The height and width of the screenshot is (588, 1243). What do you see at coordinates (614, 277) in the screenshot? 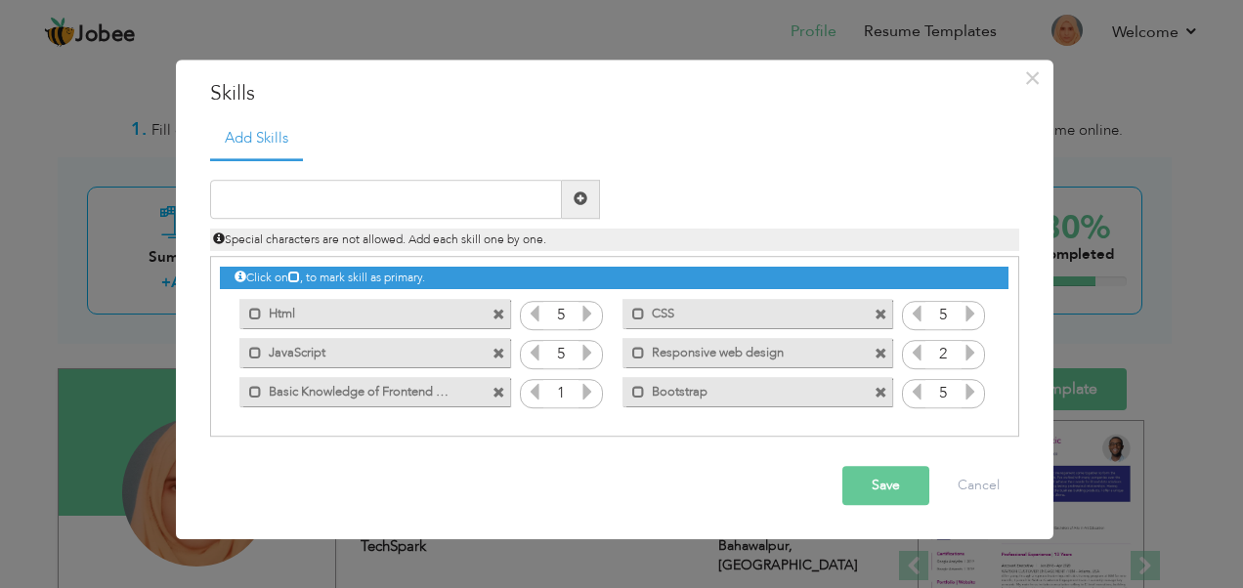
I see `div: Click on , to mark skill as primary.` at bounding box center [614, 277].